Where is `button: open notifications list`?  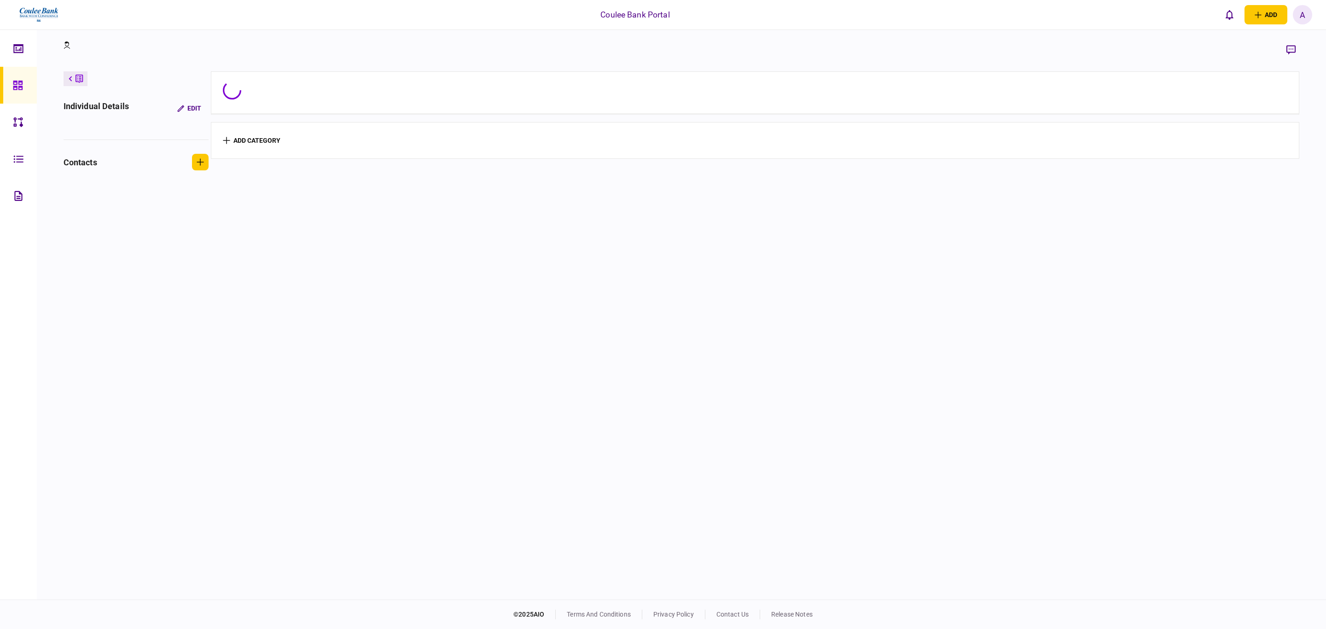 button: open notifications list is located at coordinates (1229, 15).